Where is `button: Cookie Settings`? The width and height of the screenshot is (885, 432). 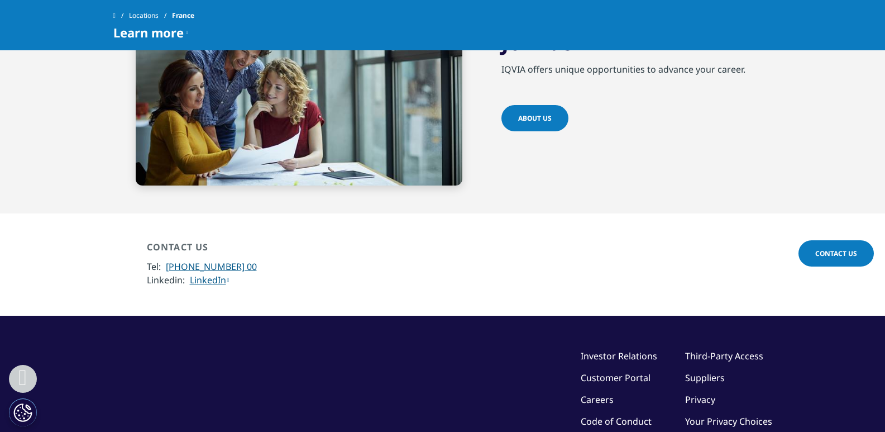 button: Cookie Settings is located at coordinates (23, 412).